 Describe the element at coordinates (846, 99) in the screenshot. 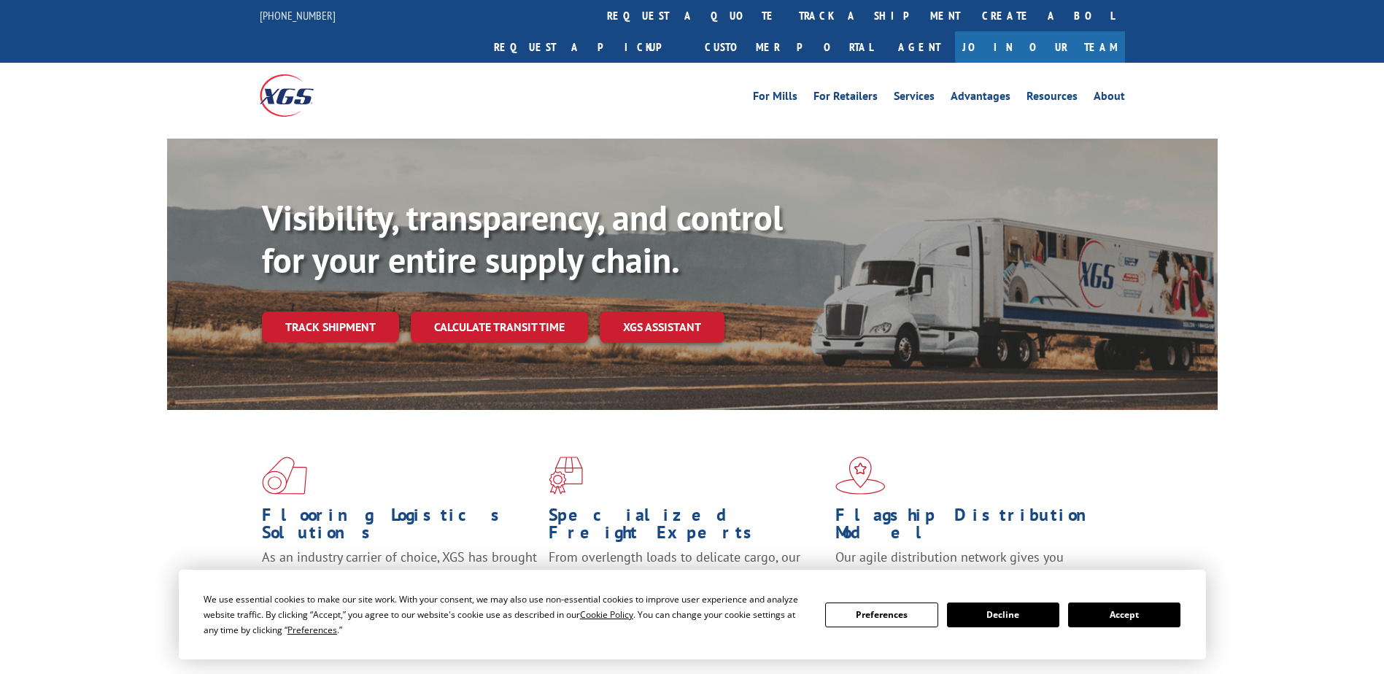

I see `a: For Retailers` at that location.